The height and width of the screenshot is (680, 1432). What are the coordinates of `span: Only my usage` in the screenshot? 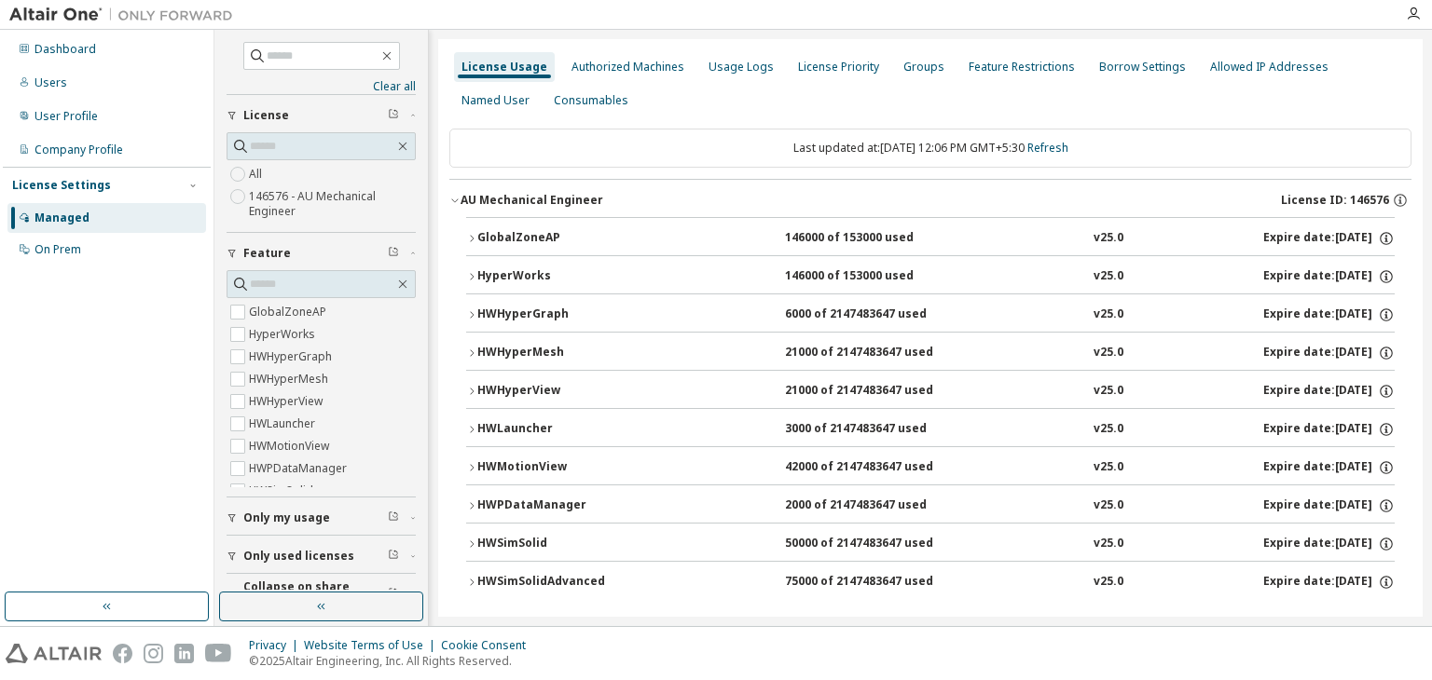 It's located at (286, 518).